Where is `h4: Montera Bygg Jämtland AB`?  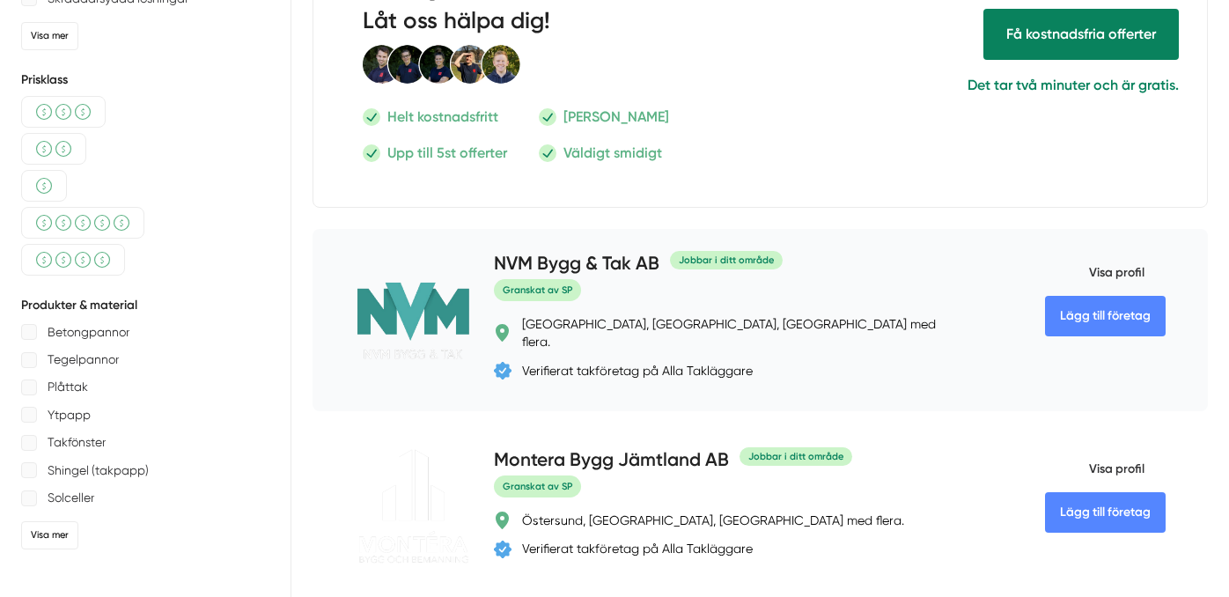 h4: Montera Bygg Jämtland AB is located at coordinates (611, 460).